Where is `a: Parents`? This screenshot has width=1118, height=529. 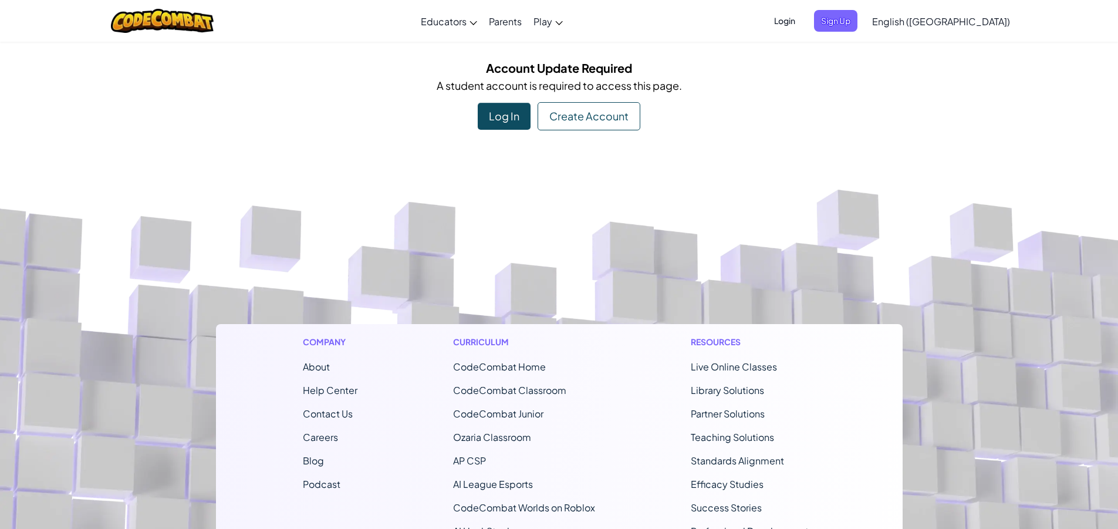 a: Parents is located at coordinates (505, 21).